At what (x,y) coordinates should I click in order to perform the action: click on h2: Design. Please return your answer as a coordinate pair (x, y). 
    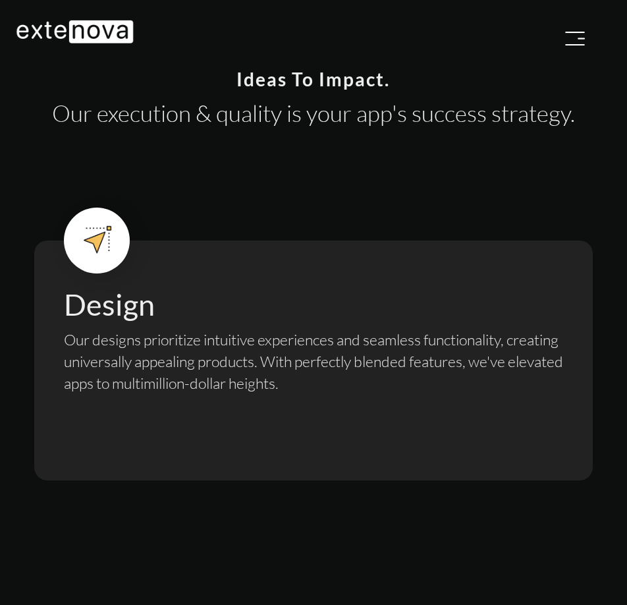
    Looking at the image, I should click on (314, 304).